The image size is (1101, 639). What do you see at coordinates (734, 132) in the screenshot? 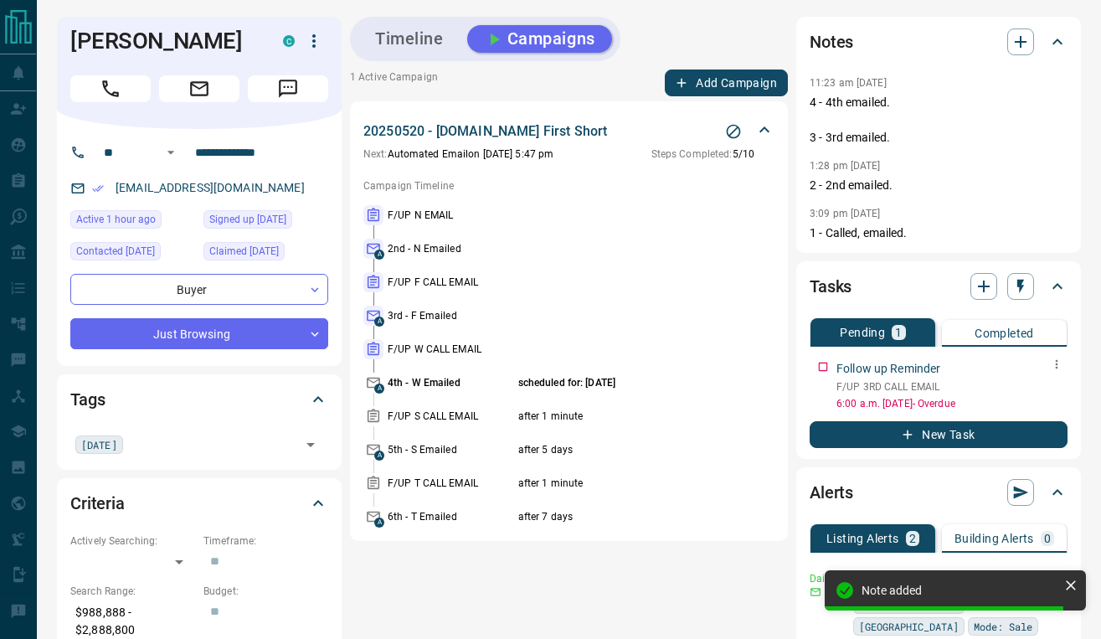
I see `button: Stop Campaign` at bounding box center [734, 132].